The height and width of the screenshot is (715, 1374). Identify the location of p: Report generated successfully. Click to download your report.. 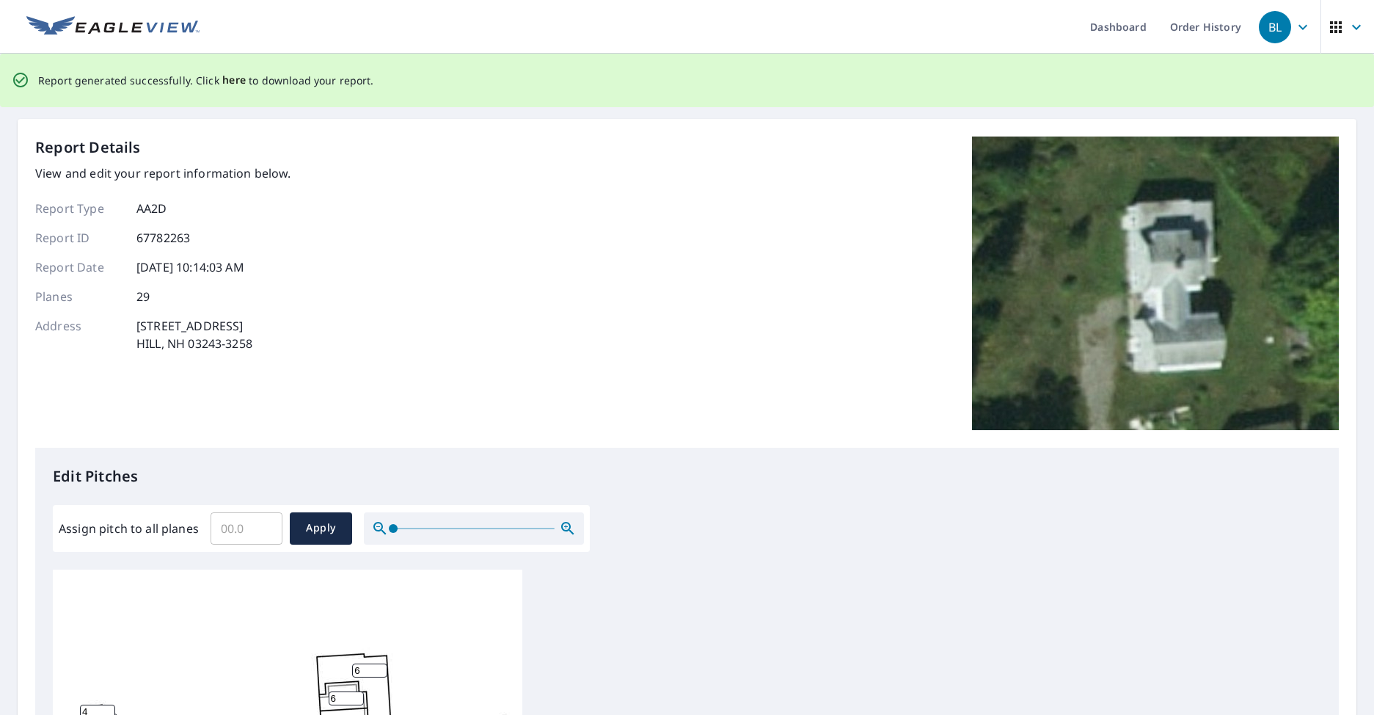
(206, 80).